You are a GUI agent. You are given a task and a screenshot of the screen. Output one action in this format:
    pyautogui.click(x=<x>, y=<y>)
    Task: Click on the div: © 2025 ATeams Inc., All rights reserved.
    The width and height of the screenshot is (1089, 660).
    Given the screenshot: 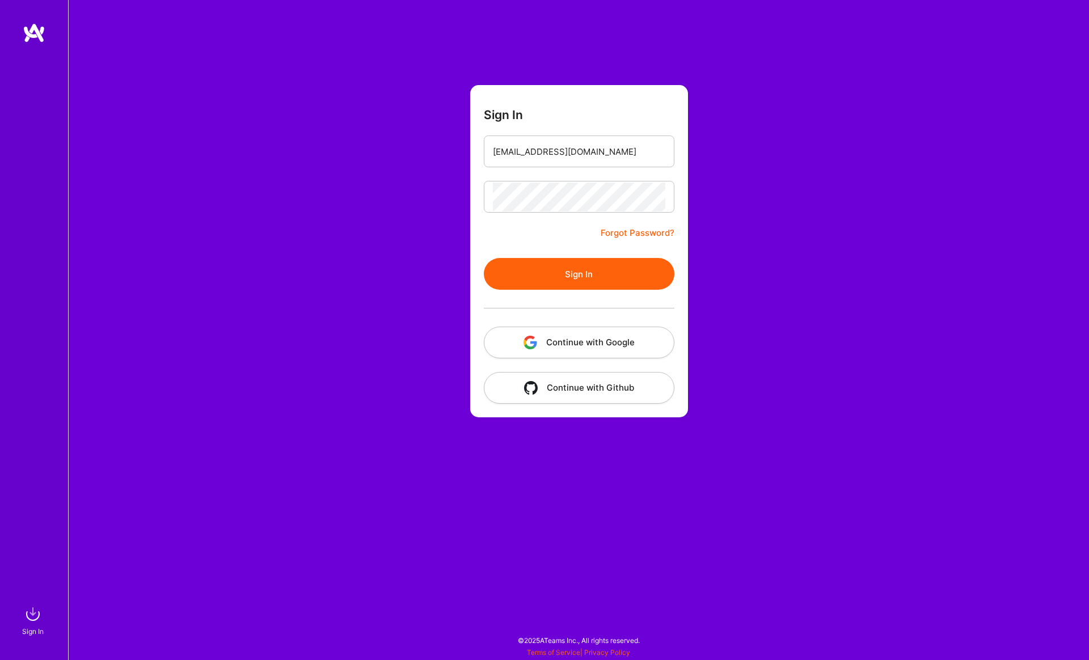 What is the action you would take?
    pyautogui.click(x=578, y=640)
    